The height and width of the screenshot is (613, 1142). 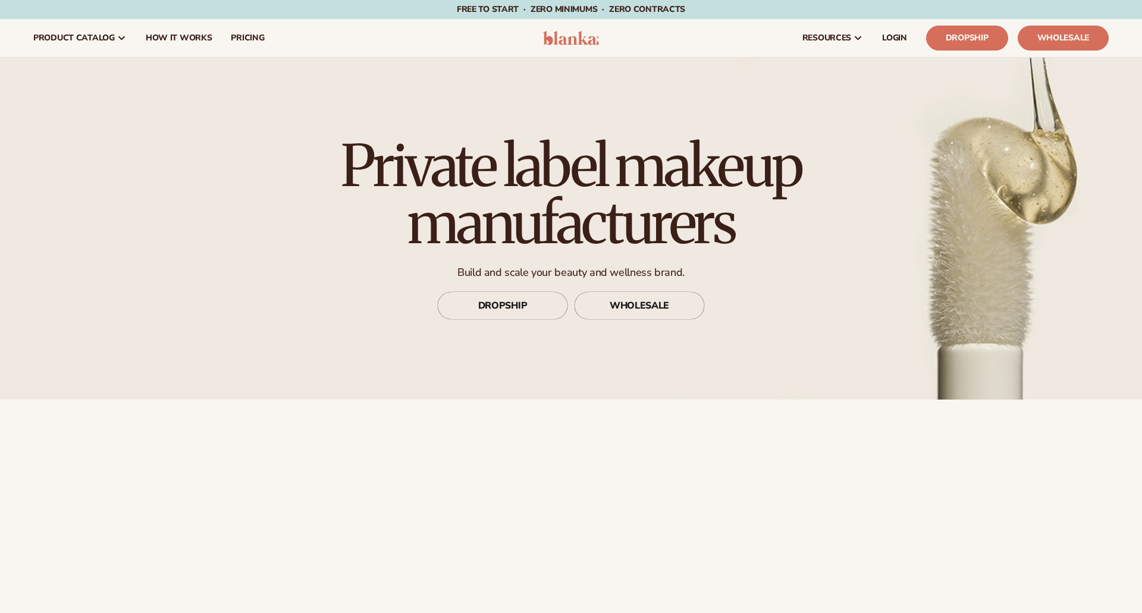 What do you see at coordinates (179, 38) in the screenshot?
I see `a: How It Works` at bounding box center [179, 38].